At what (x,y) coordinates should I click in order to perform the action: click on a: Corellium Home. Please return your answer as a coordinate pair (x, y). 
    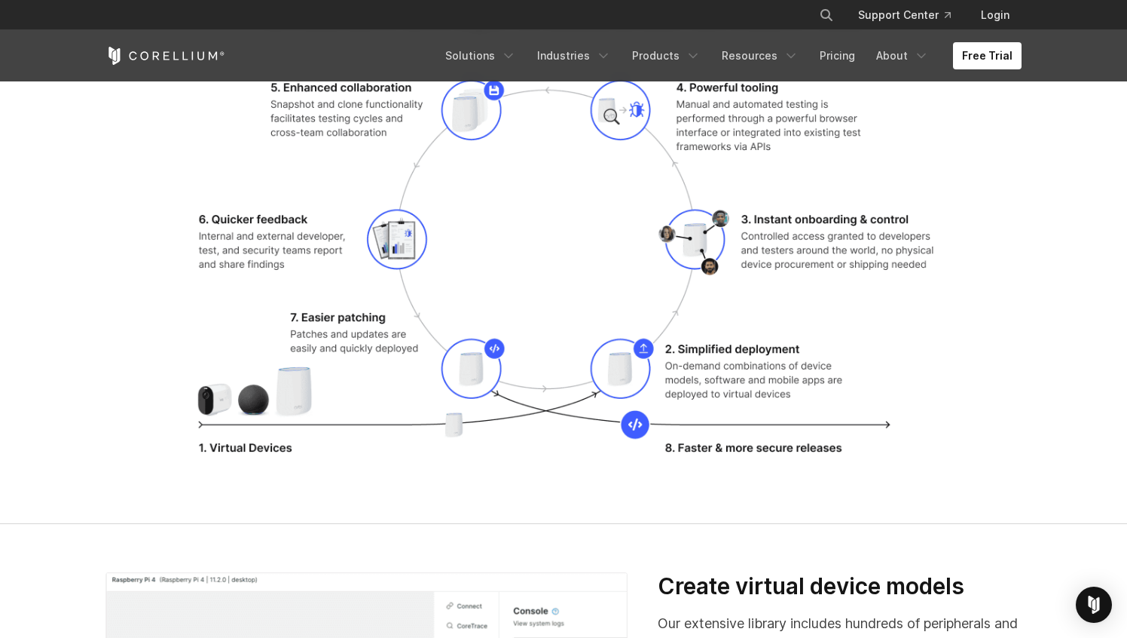
    Looking at the image, I should click on (165, 56).